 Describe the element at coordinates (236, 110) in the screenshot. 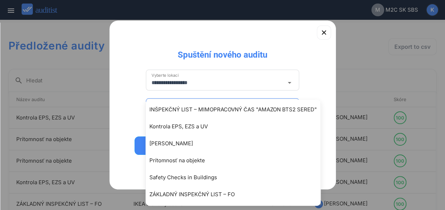

I see `div: INŠPEKČNÝ LIST – MIMOPRACOVNÝ ČAS "AMAZON BTS2 SERED"` at that location.